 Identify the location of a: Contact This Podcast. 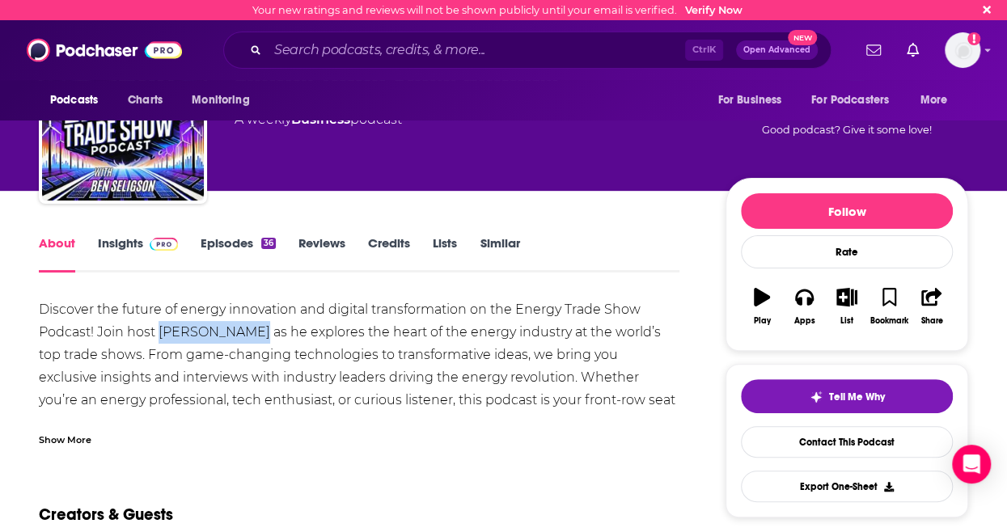
(847, 442).